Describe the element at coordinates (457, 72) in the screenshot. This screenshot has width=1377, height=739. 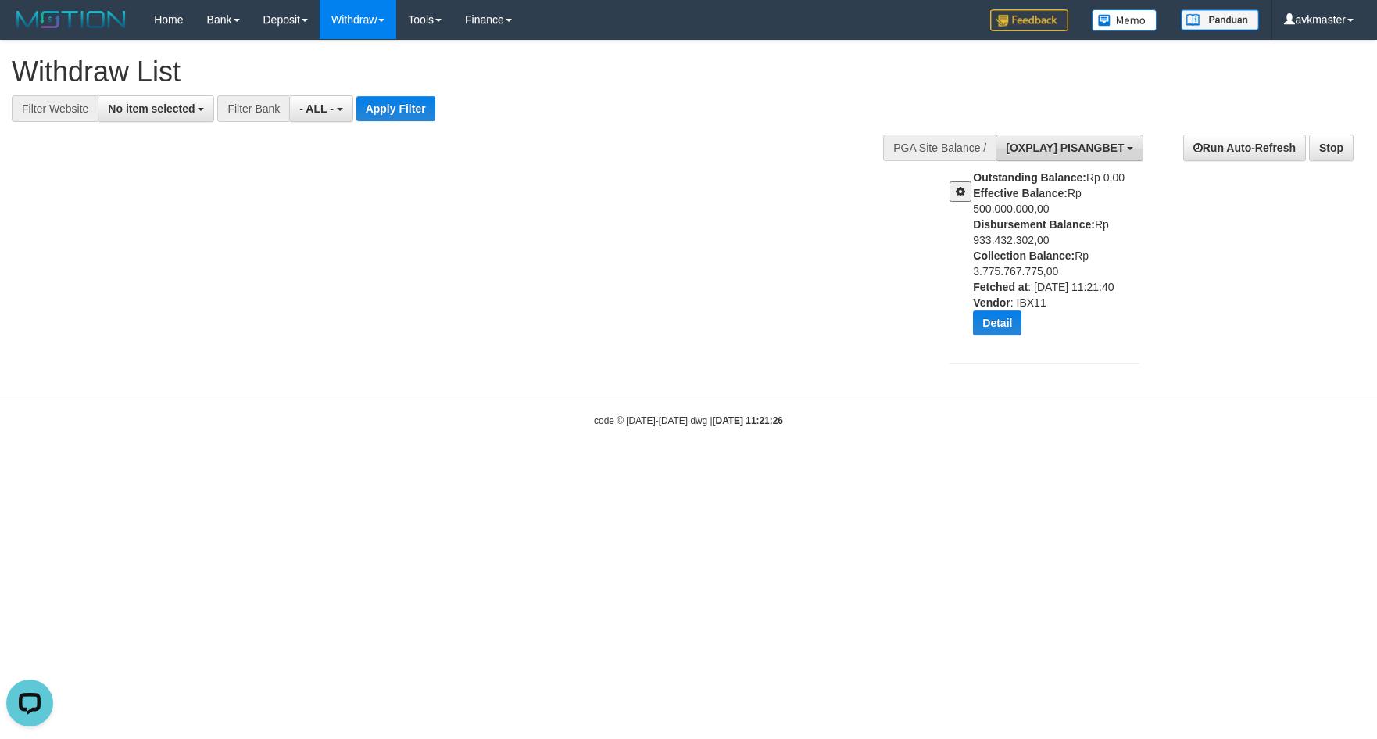
I see `h1: Withdraw List` at that location.